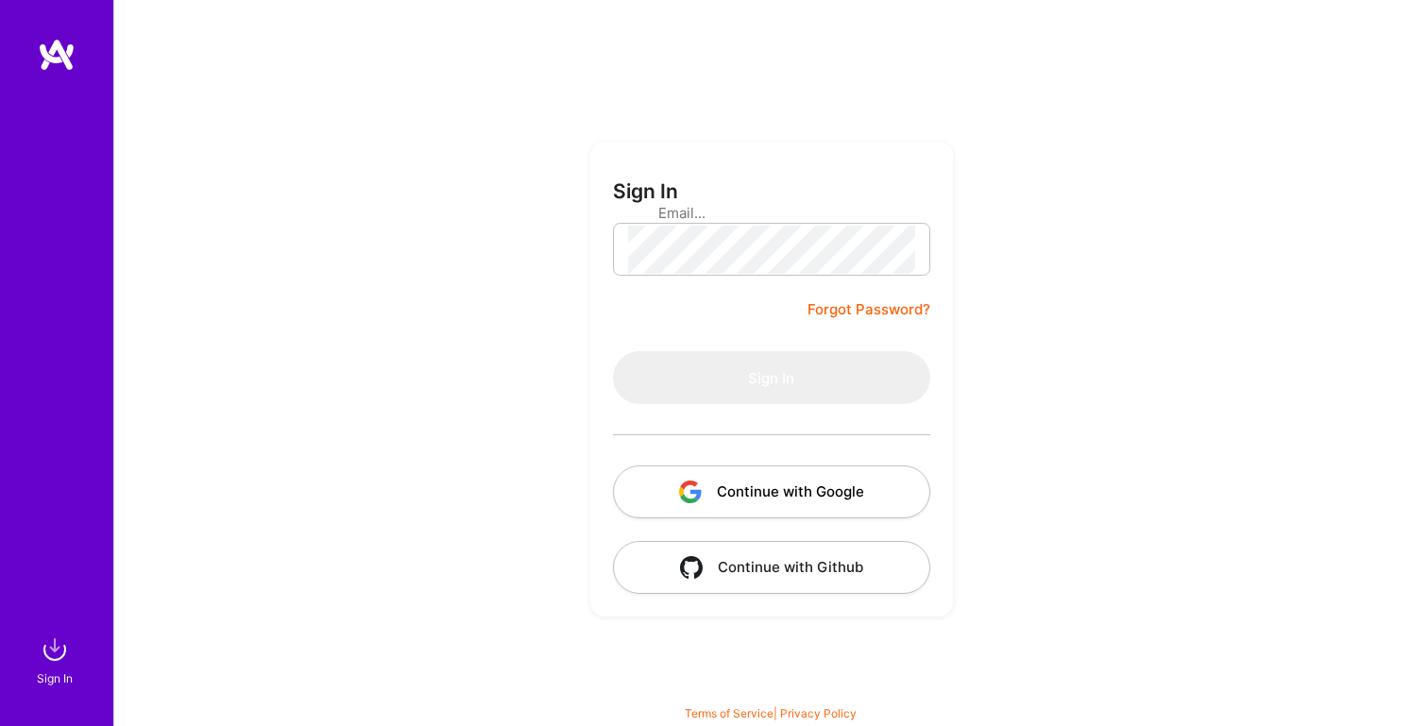 This screenshot has width=1428, height=726. What do you see at coordinates (645, 191) in the screenshot?
I see `h3: Sign In` at bounding box center [645, 191].